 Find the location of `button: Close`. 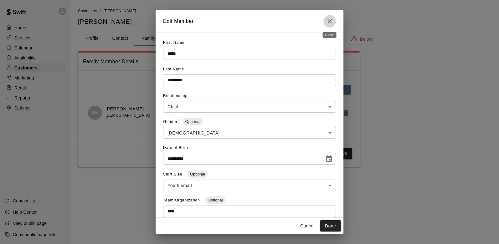

button: Close is located at coordinates (330, 21).